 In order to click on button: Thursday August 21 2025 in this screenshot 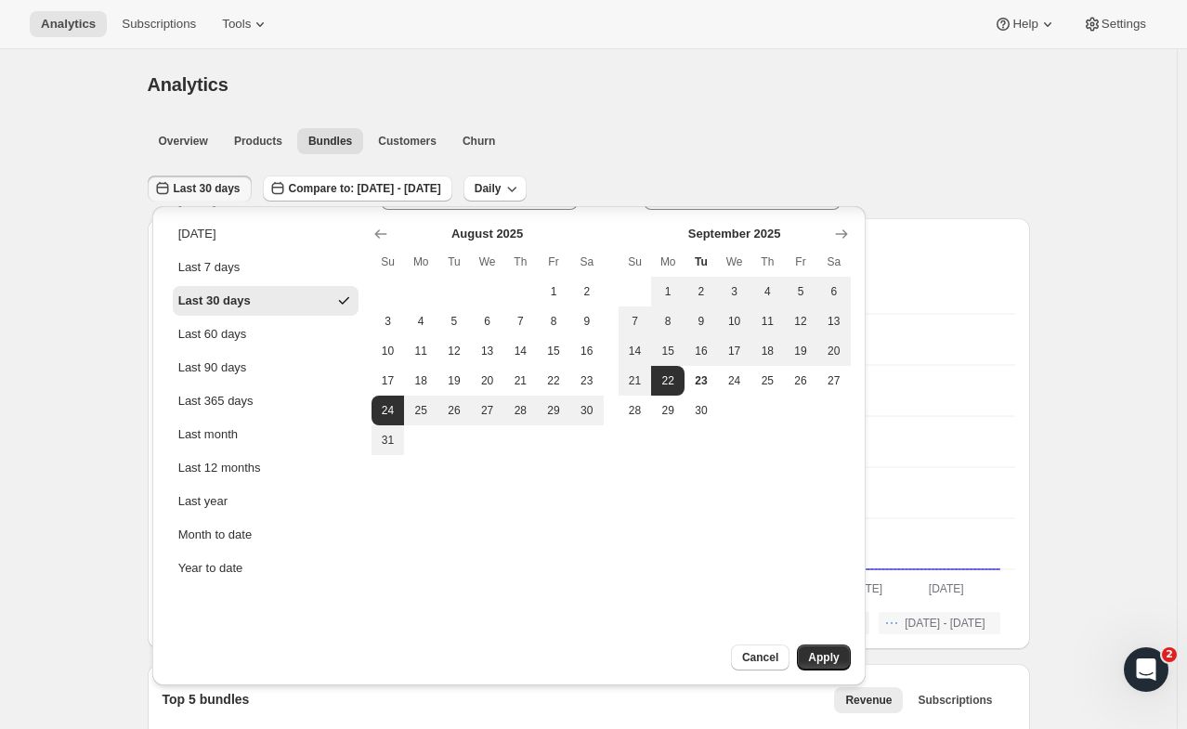, I will do `click(520, 381)`.